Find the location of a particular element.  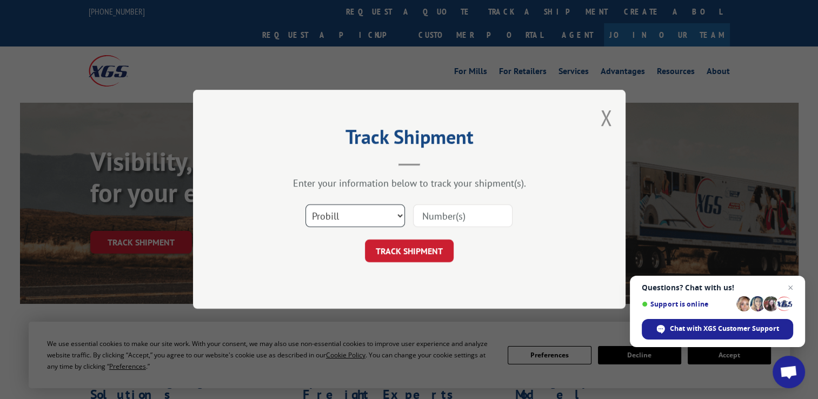

button: Close modal is located at coordinates (606, 117).